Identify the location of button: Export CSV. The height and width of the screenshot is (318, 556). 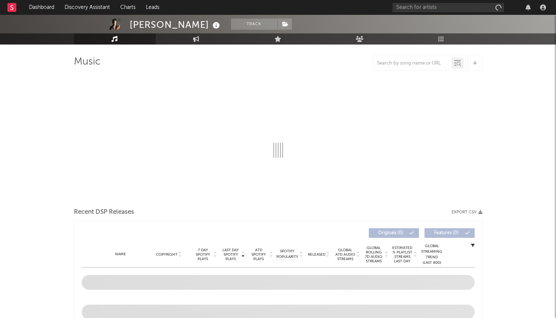
(467, 212).